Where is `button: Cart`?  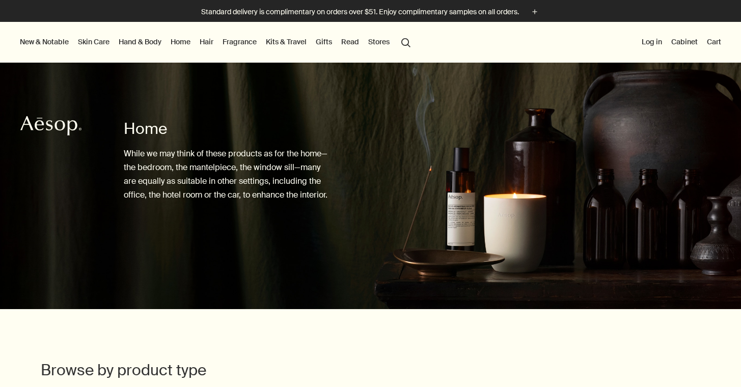 button: Cart is located at coordinates (714, 42).